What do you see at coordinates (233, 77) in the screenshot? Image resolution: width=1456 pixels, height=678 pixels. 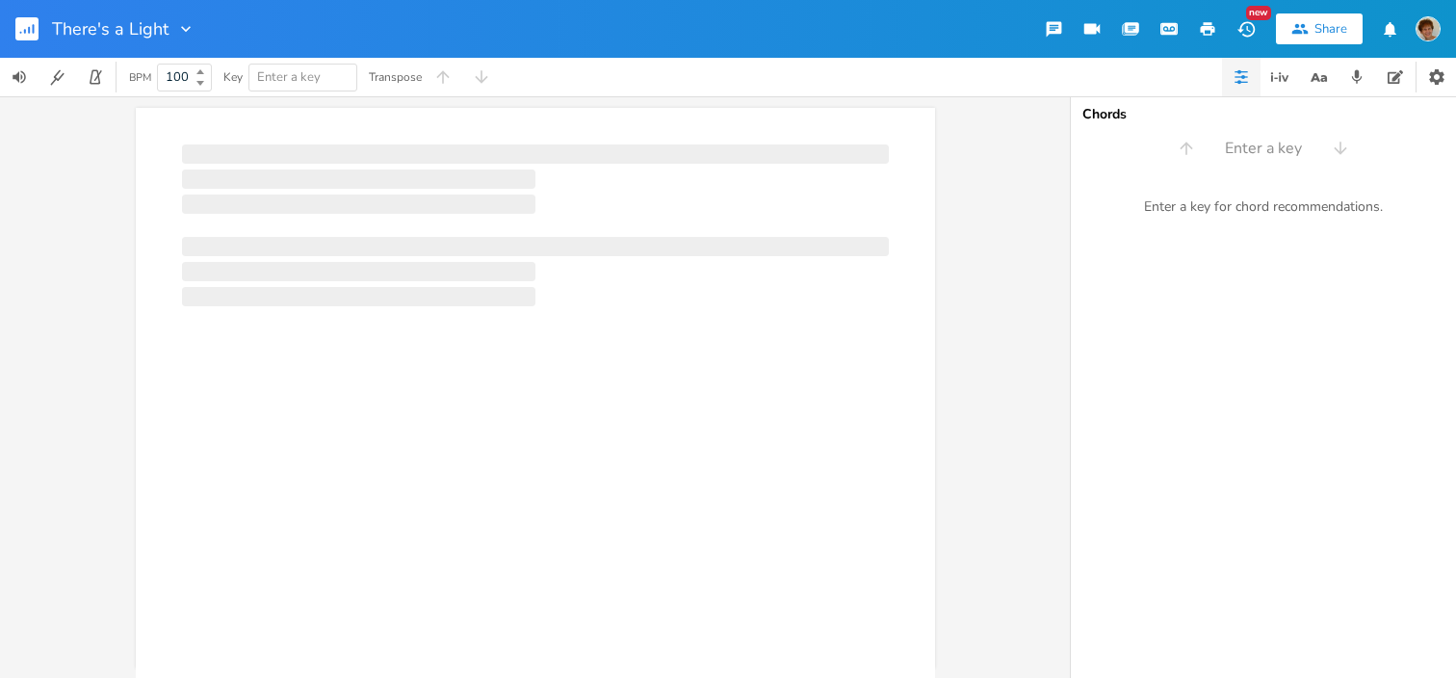 I see `div: Key` at bounding box center [233, 77].